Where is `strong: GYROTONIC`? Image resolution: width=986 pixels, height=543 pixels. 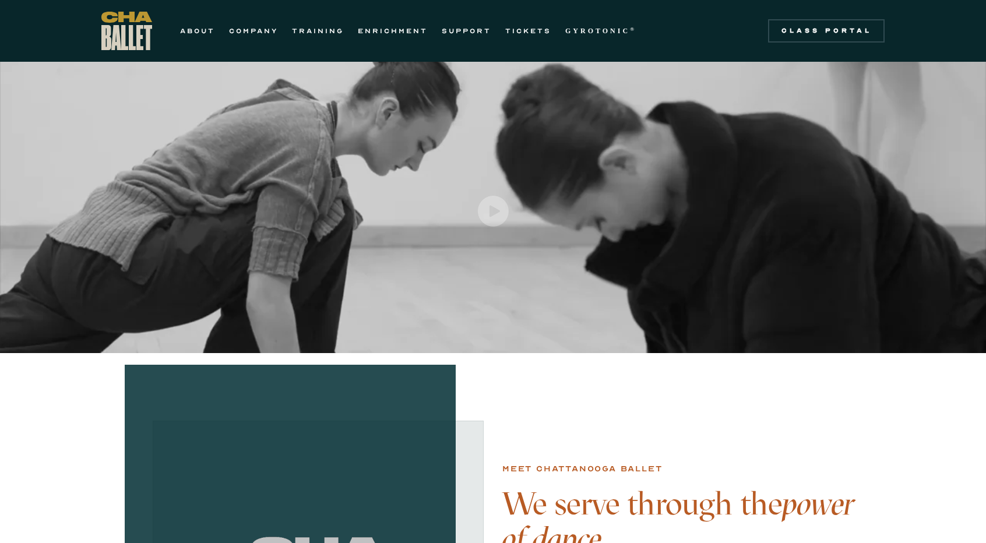
strong: GYROTONIC is located at coordinates (597, 31).